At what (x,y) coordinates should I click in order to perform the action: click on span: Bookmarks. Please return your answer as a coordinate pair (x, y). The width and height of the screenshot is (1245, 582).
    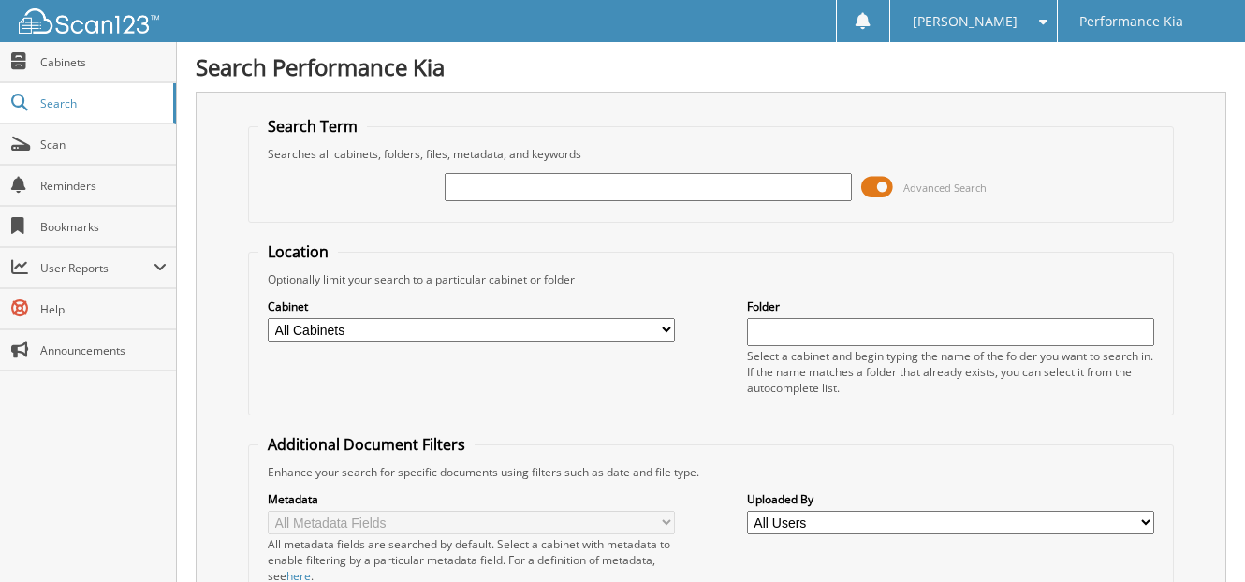
    Looking at the image, I should click on (103, 227).